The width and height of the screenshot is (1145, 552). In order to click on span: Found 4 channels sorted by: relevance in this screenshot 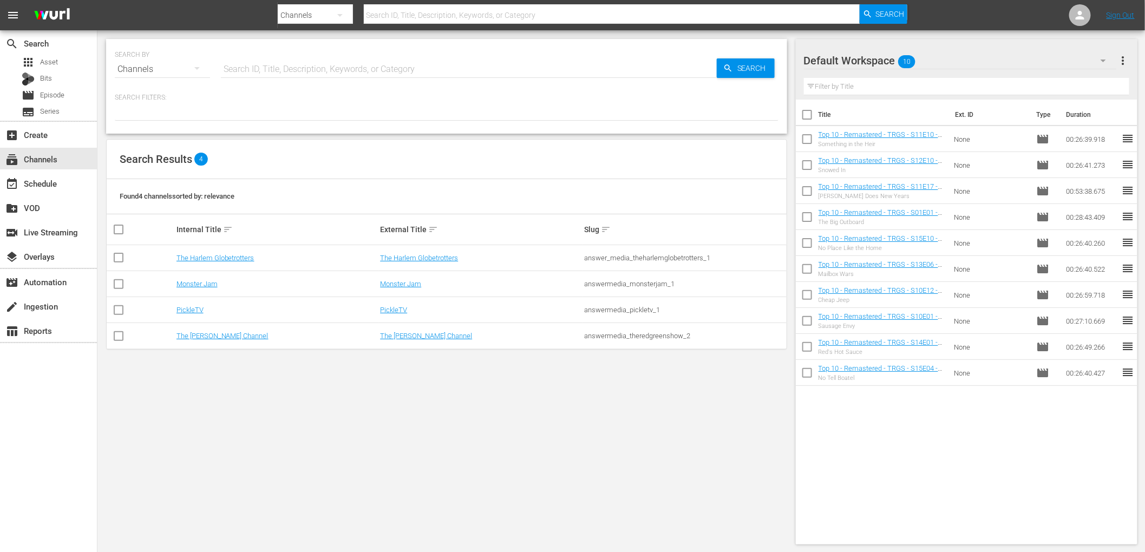, I will do `click(177, 196)`.